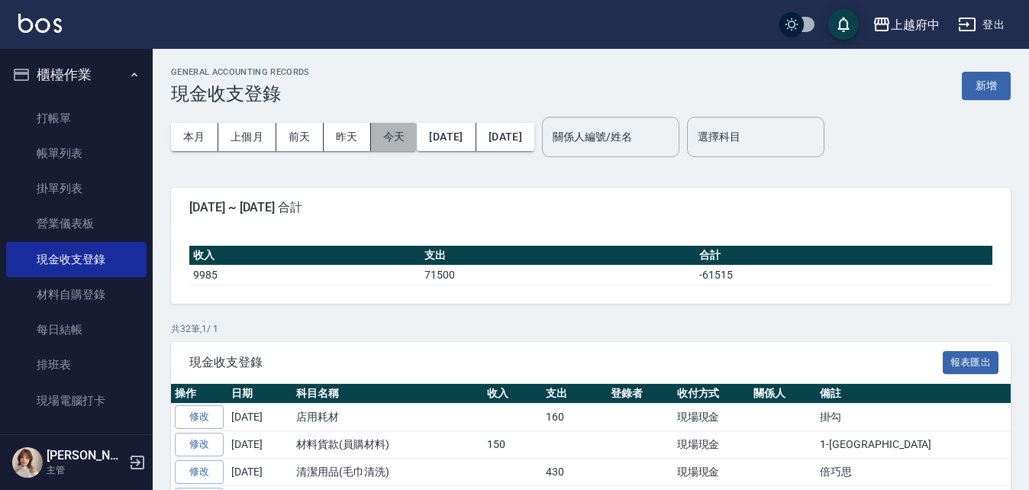 The image size is (1029, 490). What do you see at coordinates (782, 394) in the screenshot?
I see `th: 關係人` at bounding box center [782, 394].